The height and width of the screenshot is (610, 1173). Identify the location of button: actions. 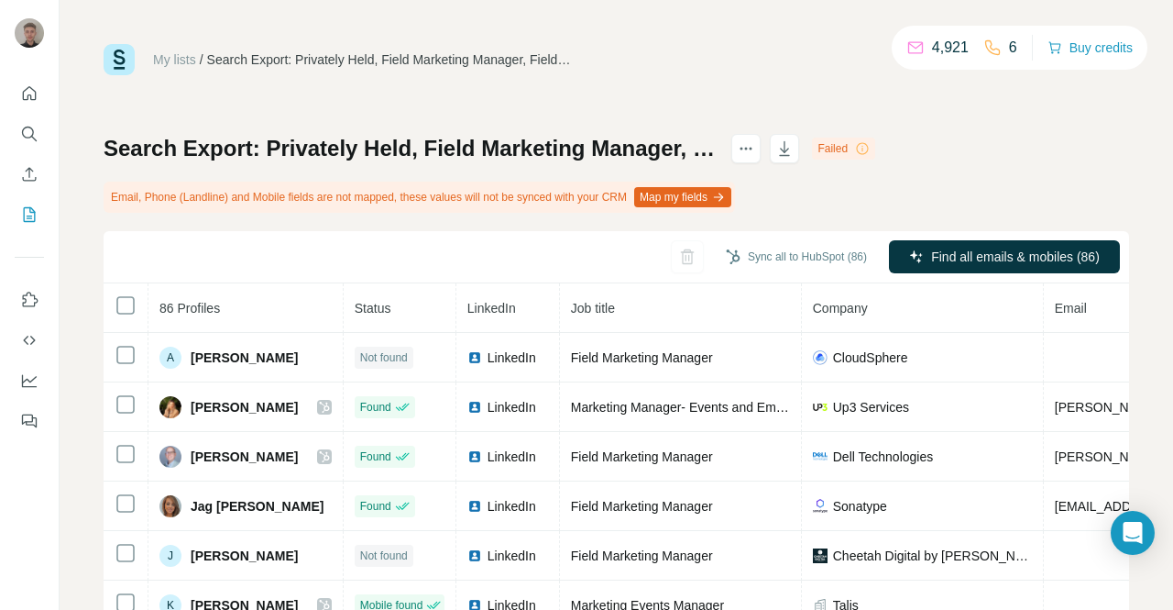
(746, 148).